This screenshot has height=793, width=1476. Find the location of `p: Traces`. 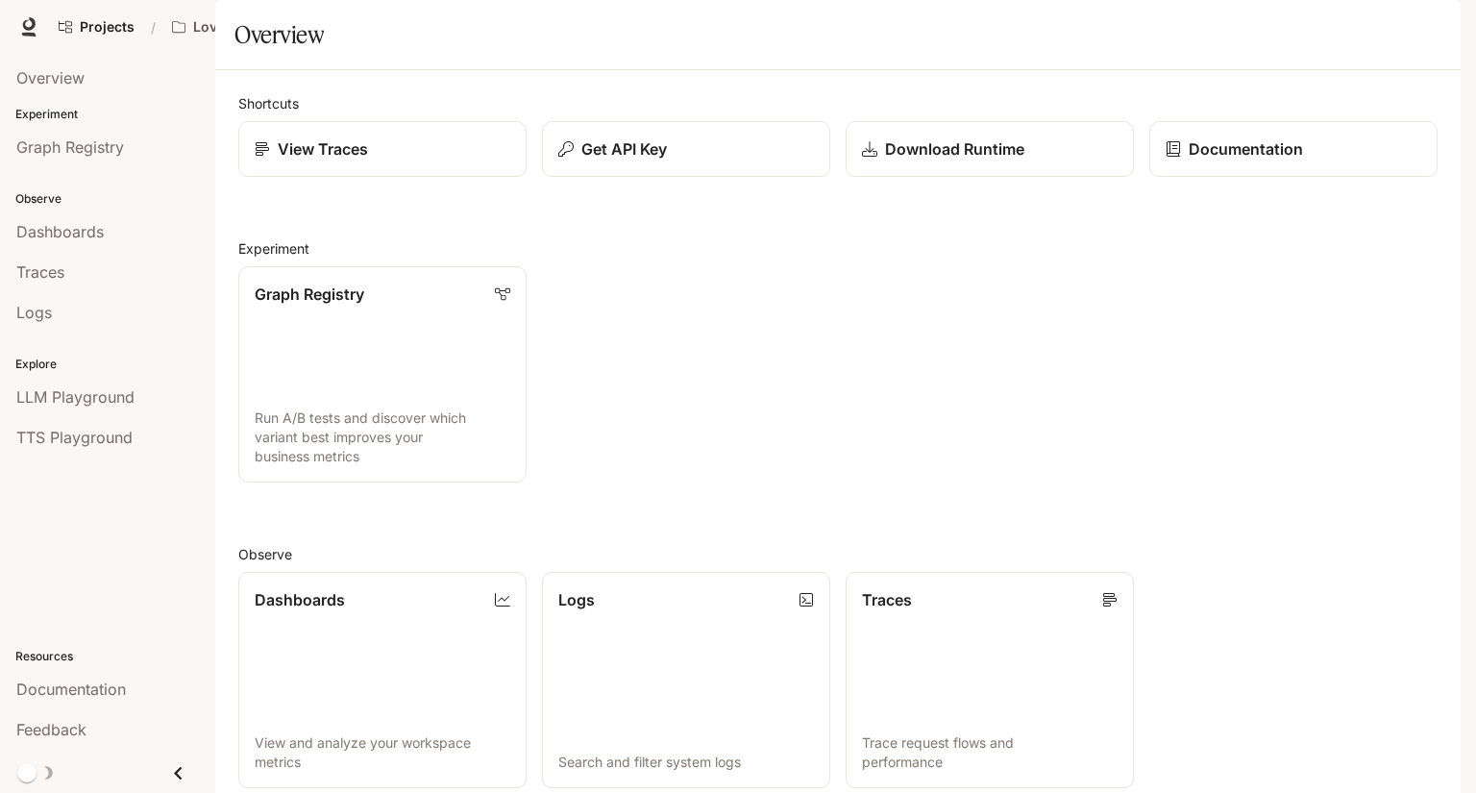

p: Traces is located at coordinates (887, 600).